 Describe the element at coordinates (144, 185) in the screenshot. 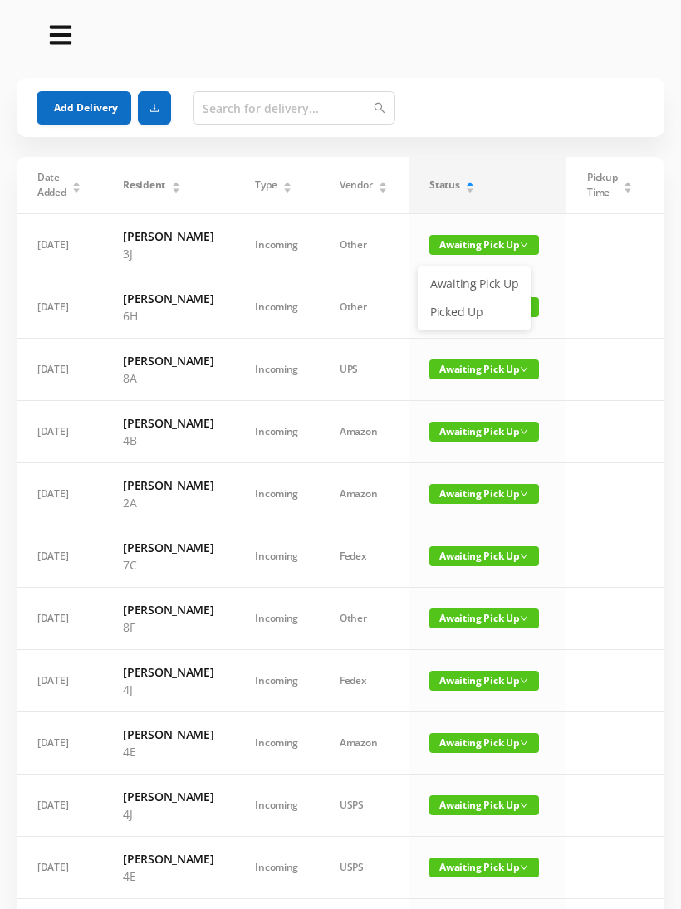

I see `span: Resident` at that location.